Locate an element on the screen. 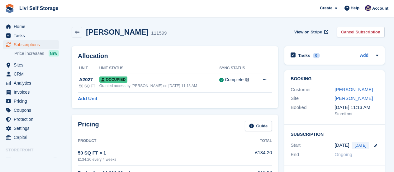 The image size is (394, 172). th: Unit is located at coordinates (89, 68).